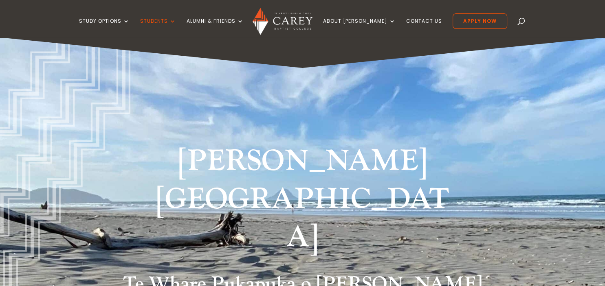 The image size is (605, 286). Describe the element at coordinates (158, 28) in the screenshot. I see `a: Students` at that location.